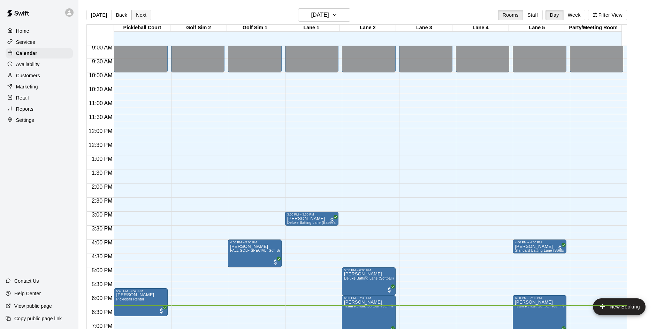 The width and height of the screenshot is (664, 329). I want to click on p: Customers, so click(28, 76).